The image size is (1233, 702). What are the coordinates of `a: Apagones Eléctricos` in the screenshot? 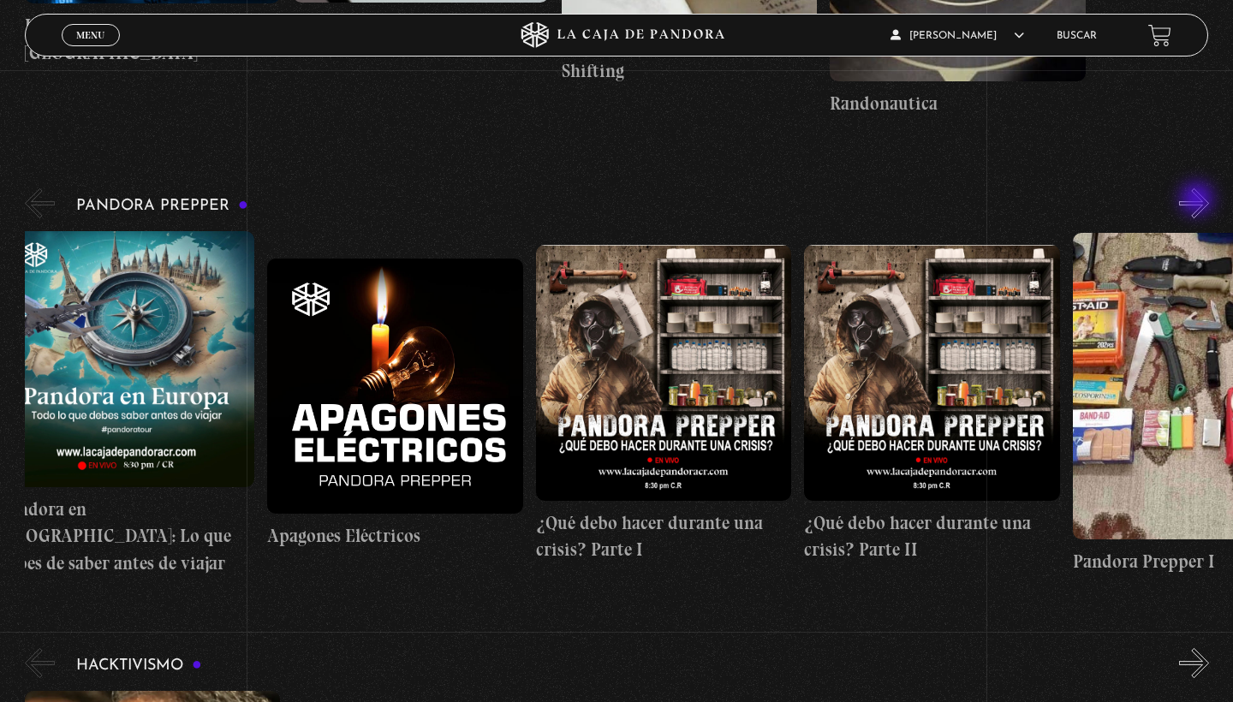 It's located at (395, 403).